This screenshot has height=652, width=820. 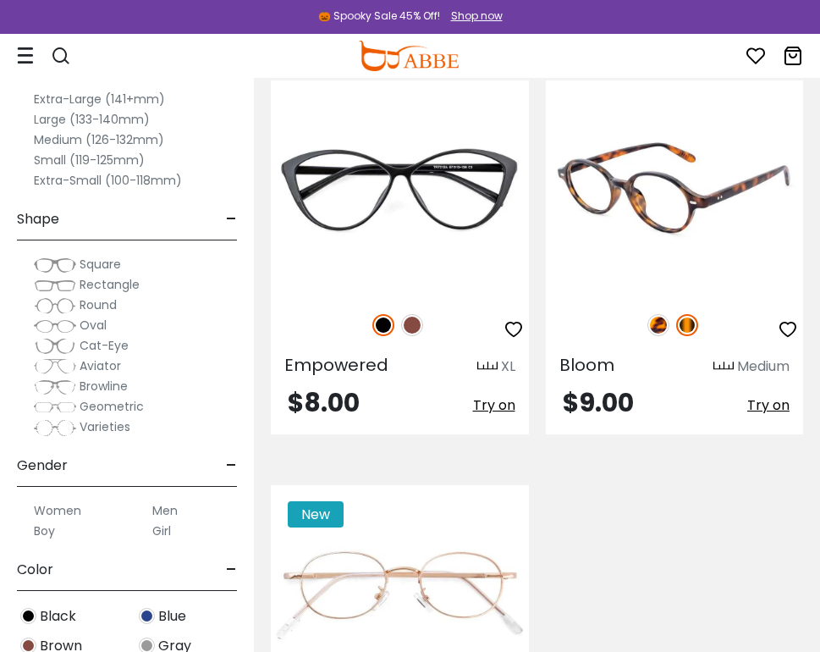 I want to click on span: Gender, so click(x=42, y=466).